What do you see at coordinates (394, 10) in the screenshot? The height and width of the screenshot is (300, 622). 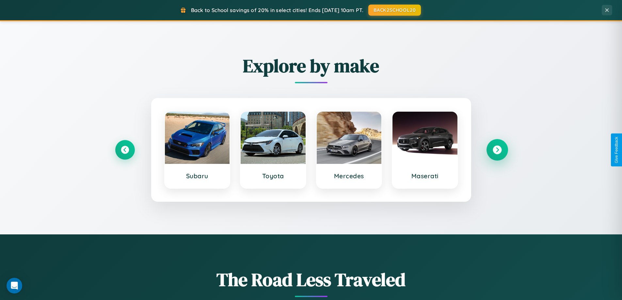 I see `button: BACK2SCHOOL20` at bounding box center [394, 10].